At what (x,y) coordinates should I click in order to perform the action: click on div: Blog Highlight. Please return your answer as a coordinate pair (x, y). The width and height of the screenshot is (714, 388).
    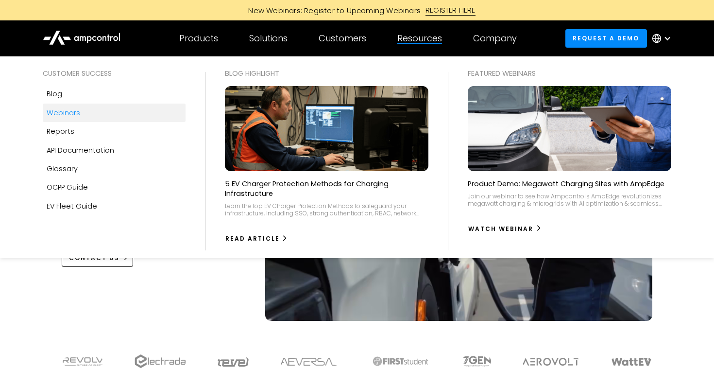
    Looking at the image, I should click on (327, 73).